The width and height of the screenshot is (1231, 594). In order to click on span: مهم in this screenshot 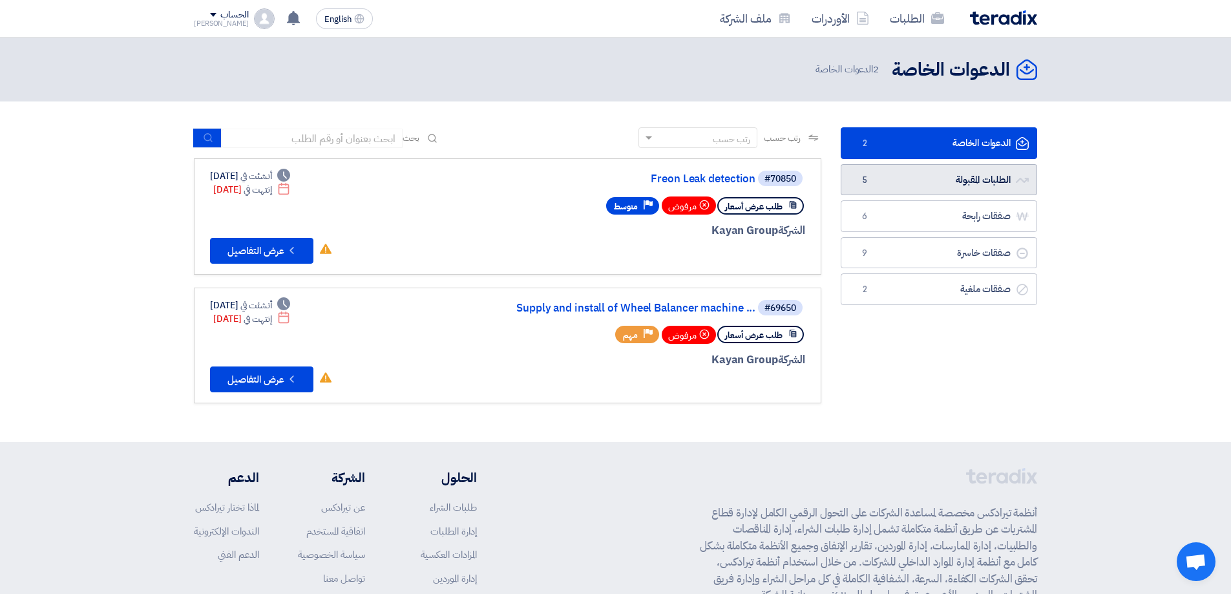, I will do `click(630, 335)`.